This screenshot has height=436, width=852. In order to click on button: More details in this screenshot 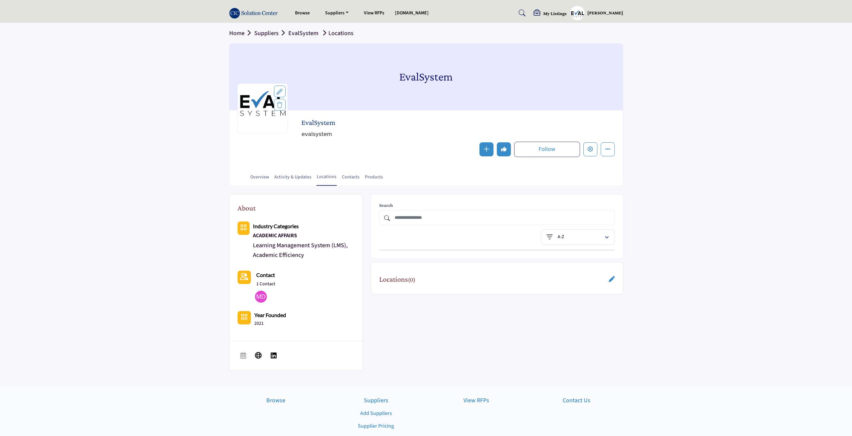, I will do `click(608, 149)`.